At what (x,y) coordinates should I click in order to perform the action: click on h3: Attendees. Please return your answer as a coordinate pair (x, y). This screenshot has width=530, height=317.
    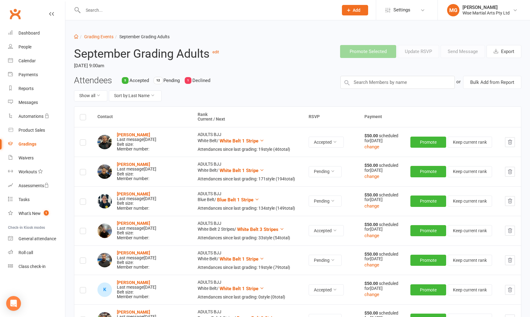
    Looking at the image, I should click on (93, 81).